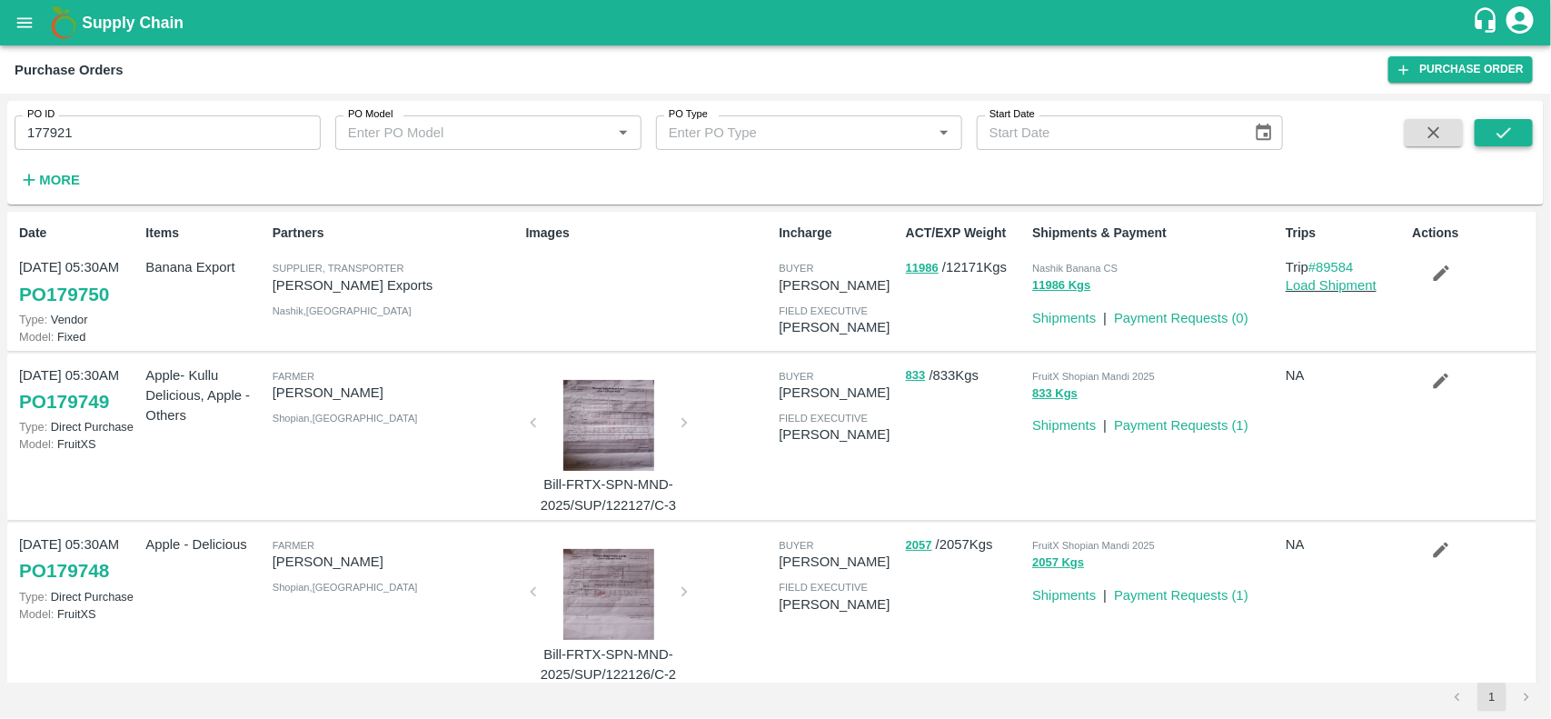 Image resolution: width=1551 pixels, height=719 pixels. Describe the element at coordinates (1460, 69) in the screenshot. I see `a: Purchase Order` at that location.